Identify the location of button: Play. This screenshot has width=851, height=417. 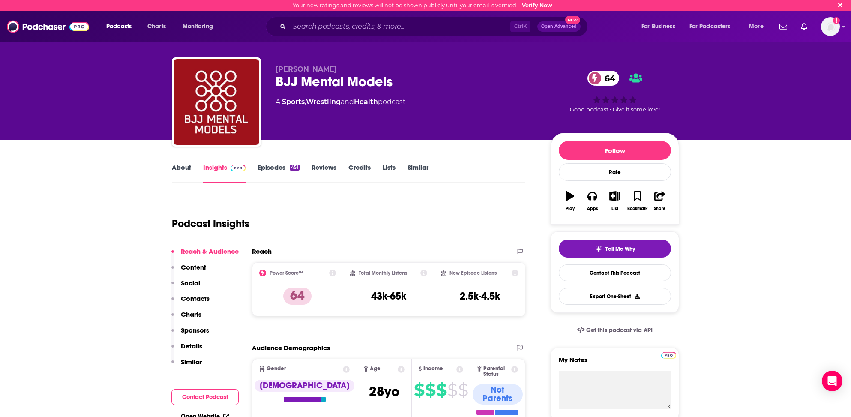
(570, 201).